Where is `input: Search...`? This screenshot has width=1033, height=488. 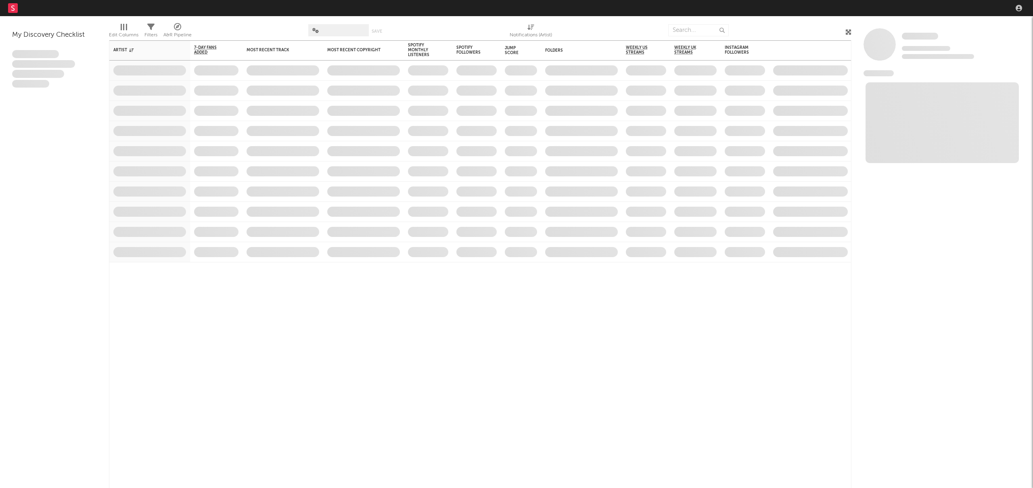
input: Search... is located at coordinates (698, 30).